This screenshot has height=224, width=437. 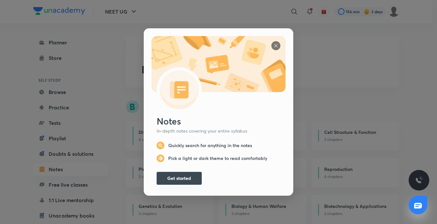 What do you see at coordinates (221, 121) in the screenshot?
I see `div: Notes` at bounding box center [221, 121].